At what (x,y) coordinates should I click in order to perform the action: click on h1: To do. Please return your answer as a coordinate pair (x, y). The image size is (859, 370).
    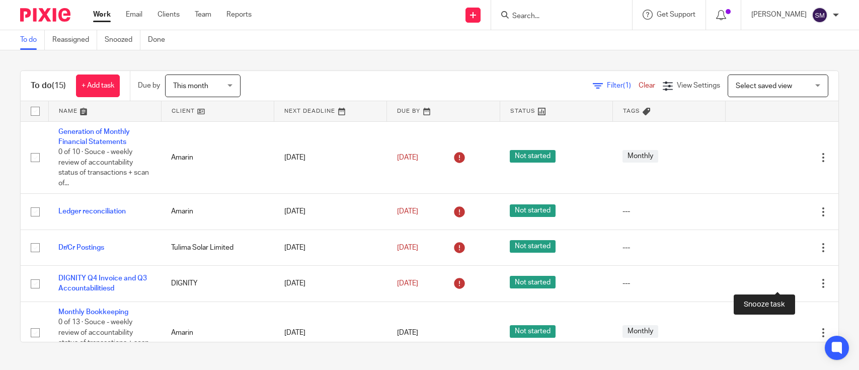
    Looking at the image, I should click on (48, 86).